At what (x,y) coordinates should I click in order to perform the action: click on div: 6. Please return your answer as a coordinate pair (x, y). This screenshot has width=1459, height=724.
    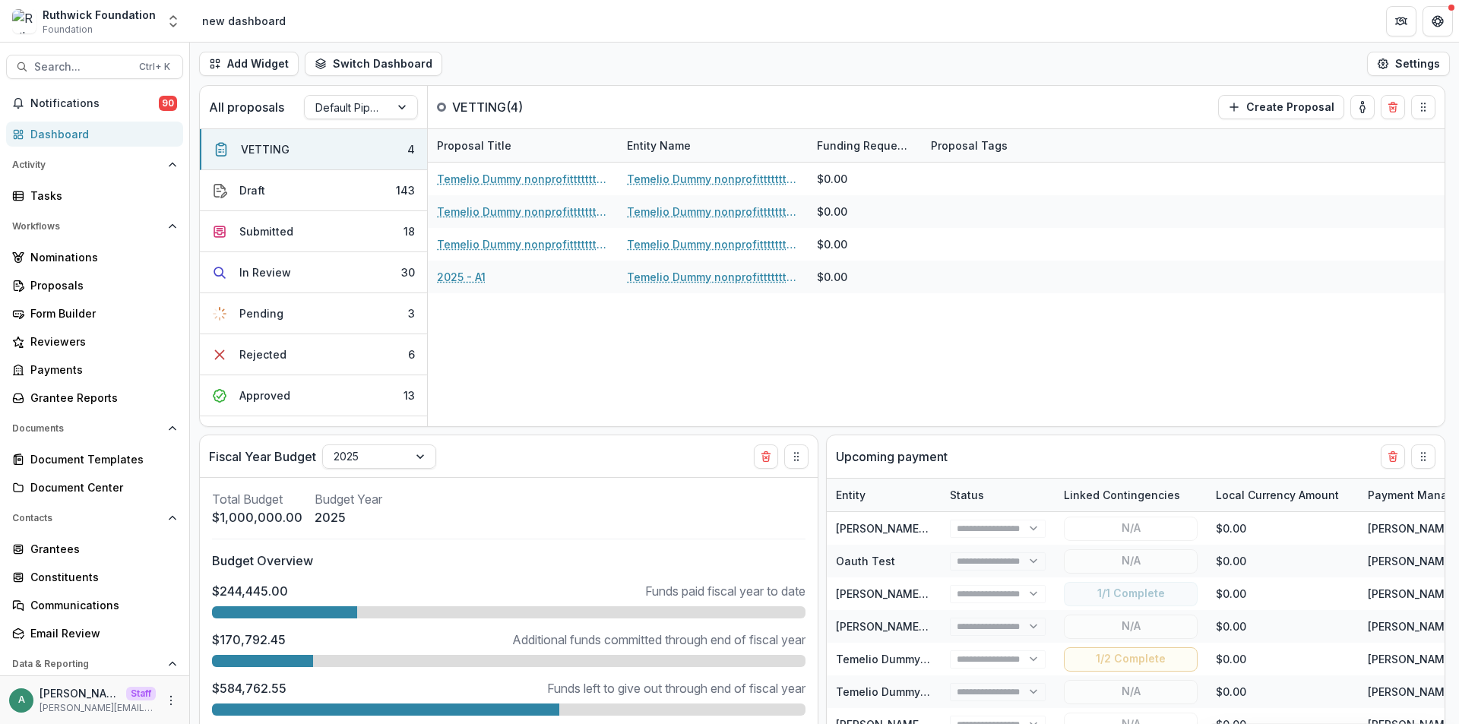
    Looking at the image, I should click on (411, 354).